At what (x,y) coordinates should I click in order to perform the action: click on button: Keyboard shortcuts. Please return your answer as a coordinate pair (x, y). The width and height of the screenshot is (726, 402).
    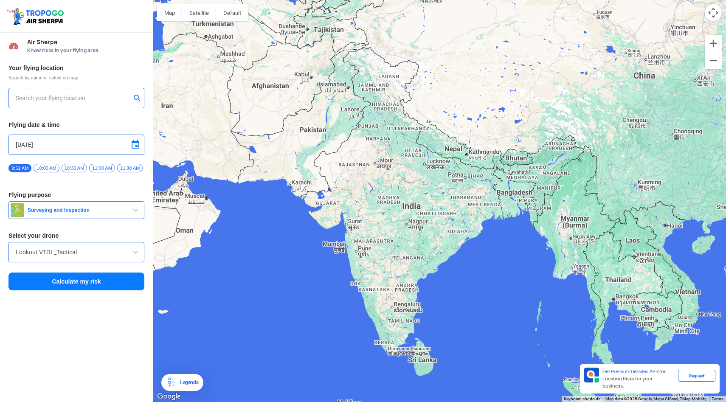
    Looking at the image, I should click on (582, 399).